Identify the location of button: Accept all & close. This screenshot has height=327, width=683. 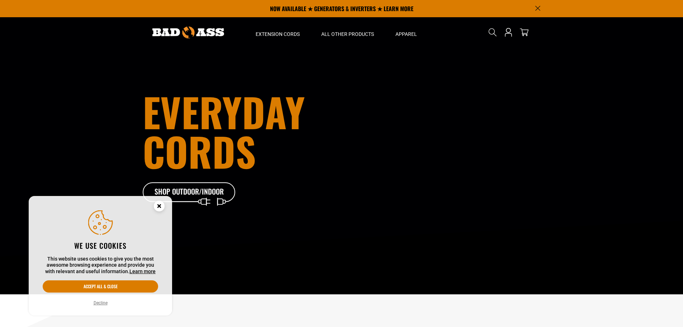
(100, 286).